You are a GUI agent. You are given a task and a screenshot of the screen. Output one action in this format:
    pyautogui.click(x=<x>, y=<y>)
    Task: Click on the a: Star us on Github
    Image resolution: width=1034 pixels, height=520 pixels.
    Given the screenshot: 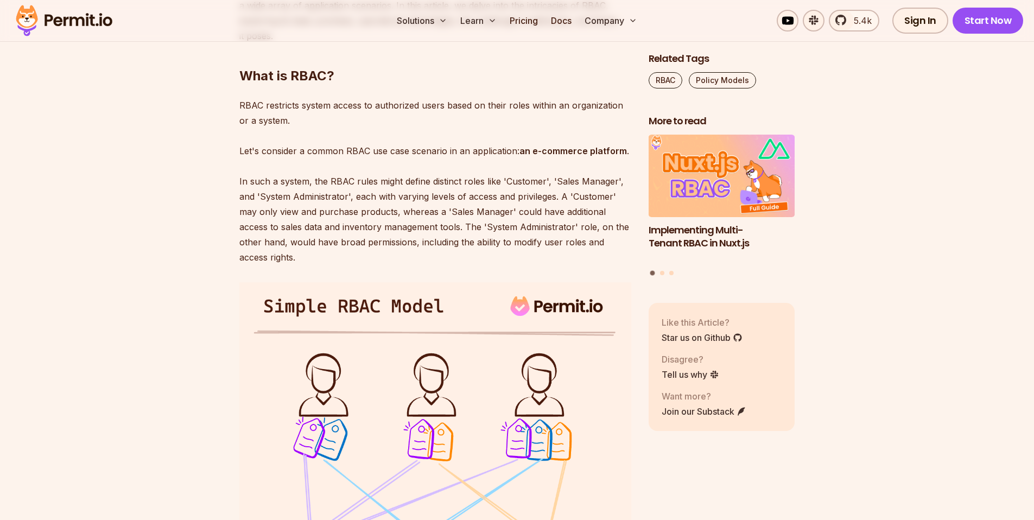 What is the action you would take?
    pyautogui.click(x=702, y=337)
    